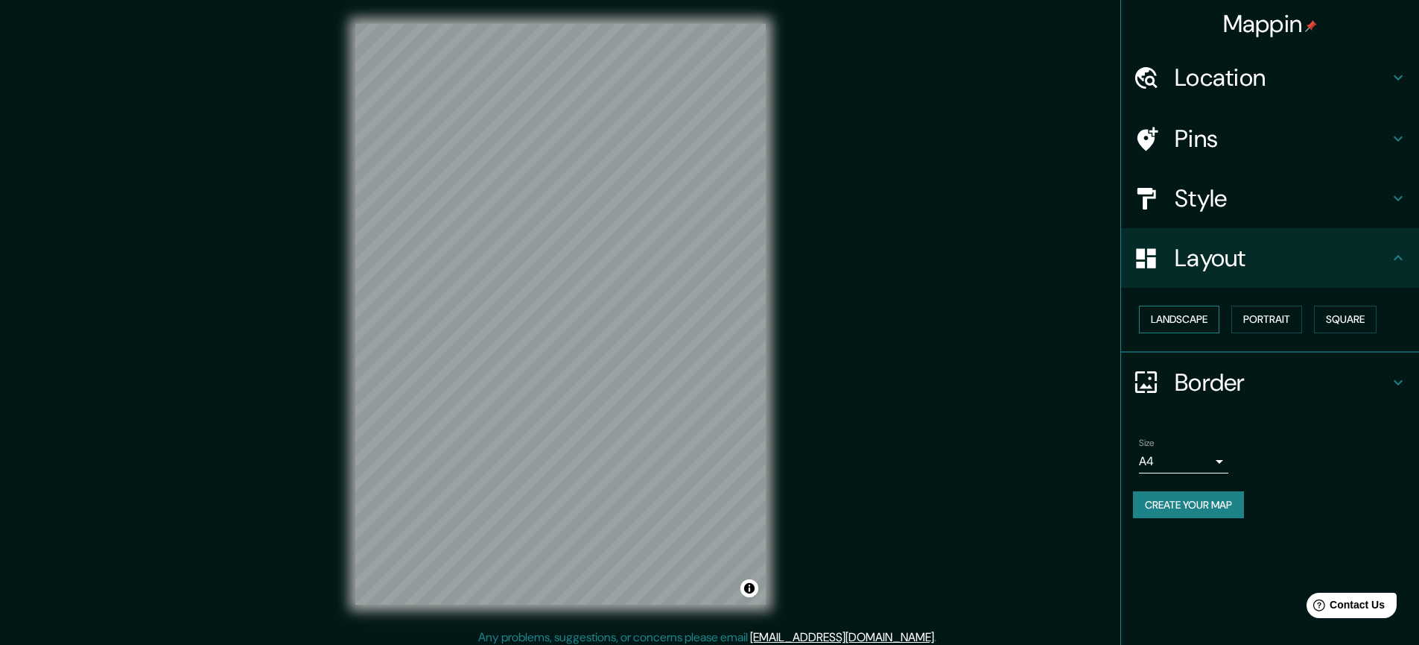 The height and width of the screenshot is (645, 1419). I want to click on div: A4, so click(1184, 461).